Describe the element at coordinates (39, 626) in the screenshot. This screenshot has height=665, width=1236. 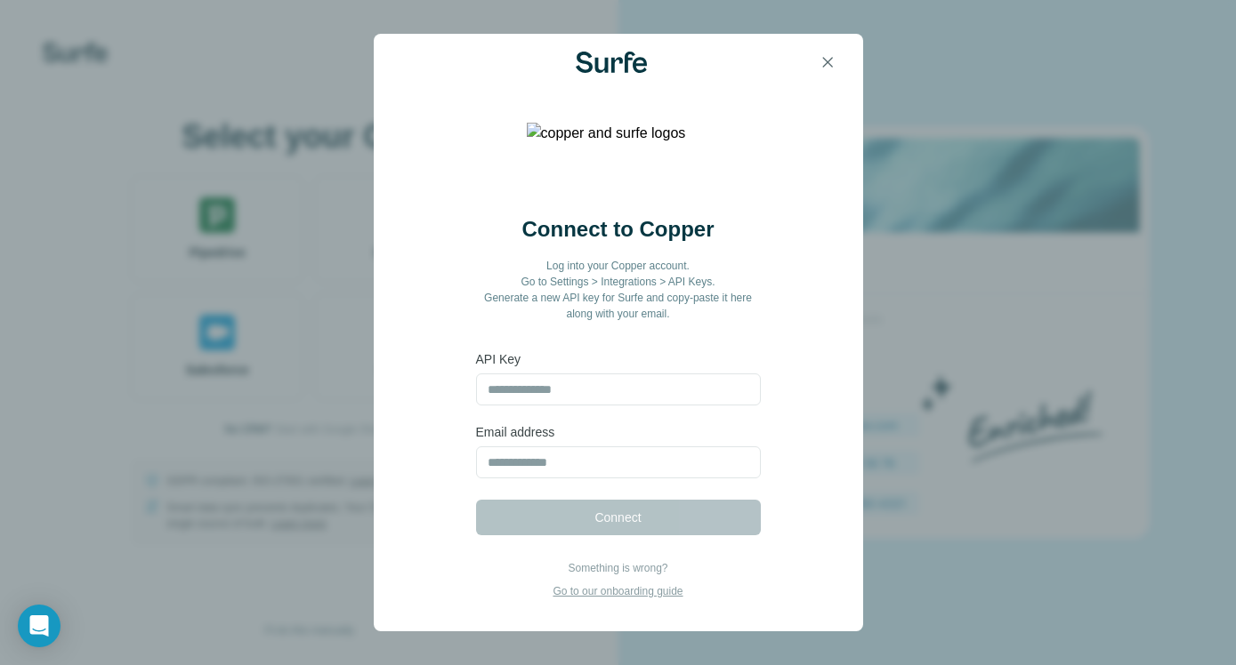
I see `div: Open Intercom Messenger` at that location.